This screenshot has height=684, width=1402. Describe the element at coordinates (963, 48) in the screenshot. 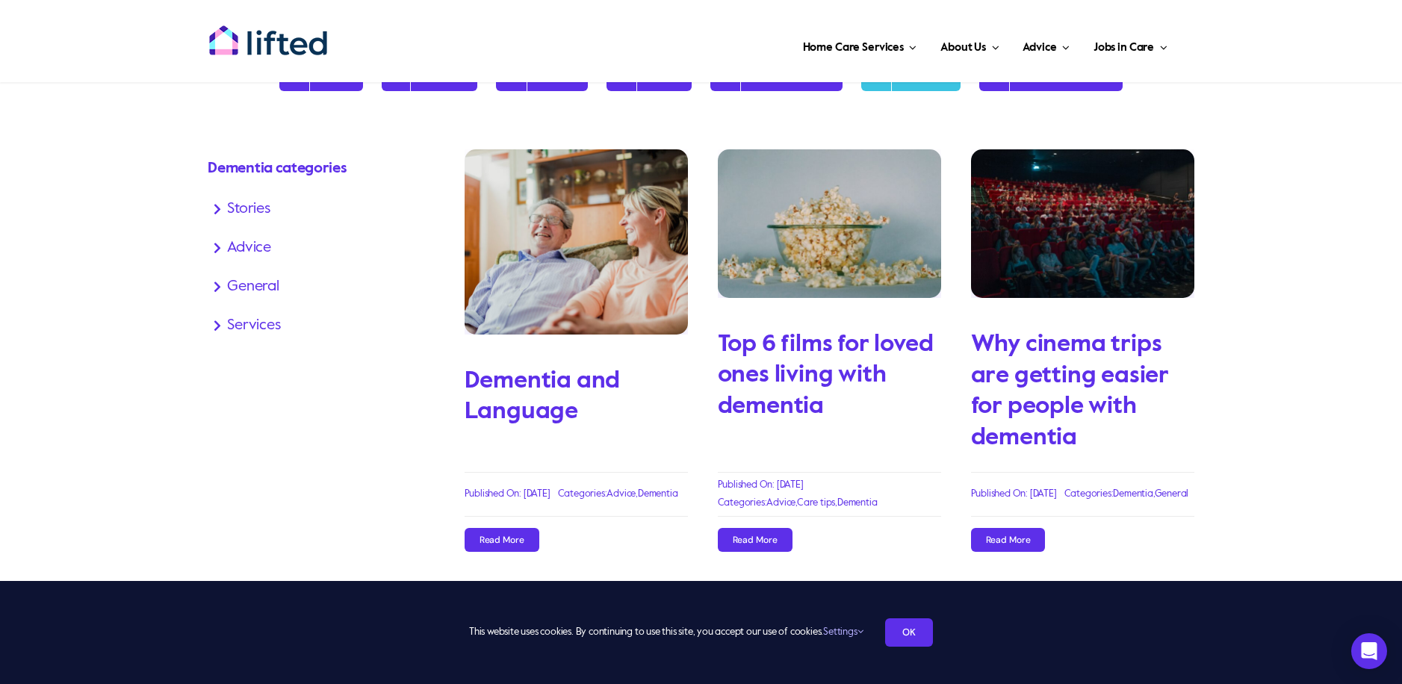

I see `span: About Us` at that location.